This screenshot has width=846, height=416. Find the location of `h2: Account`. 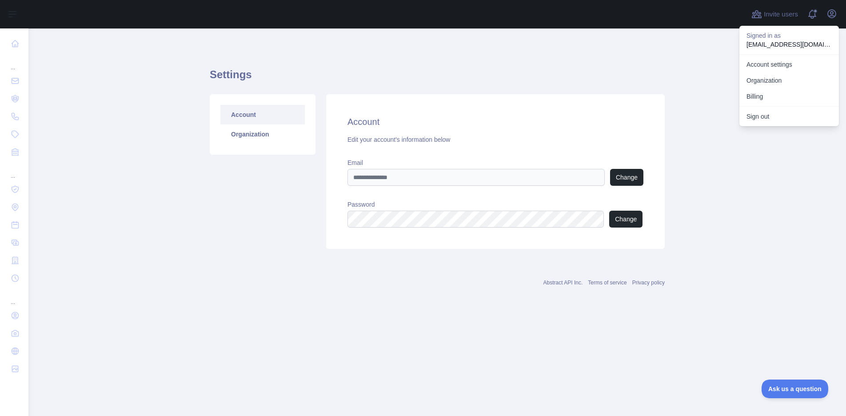

h2: Account is located at coordinates (495, 122).